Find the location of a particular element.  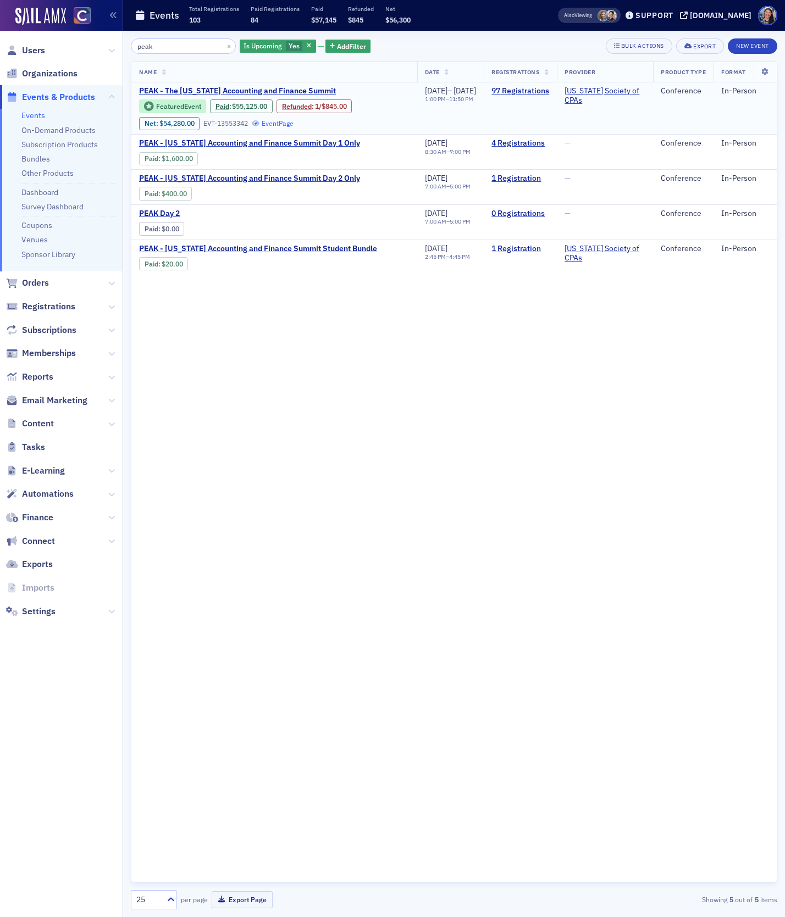

a: Organizations is located at coordinates (42, 74).